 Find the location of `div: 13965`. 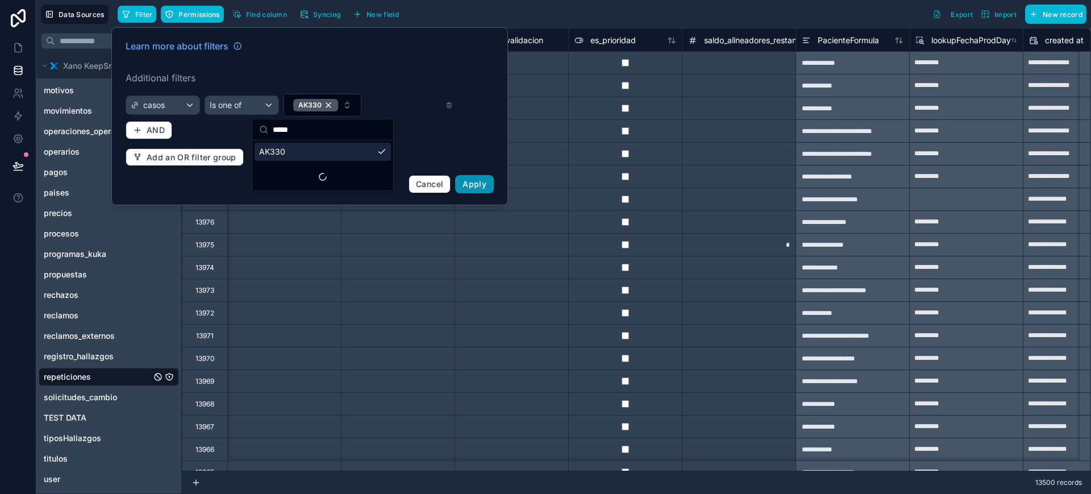

div: 13965 is located at coordinates (205, 472).